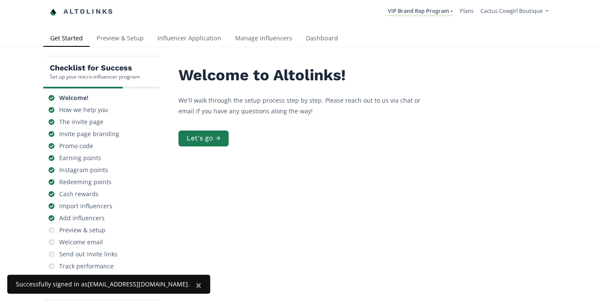 The height and width of the screenshot is (301, 601). What do you see at coordinates (203, 138) in the screenshot?
I see `button: Let's go →` at bounding box center [203, 138].